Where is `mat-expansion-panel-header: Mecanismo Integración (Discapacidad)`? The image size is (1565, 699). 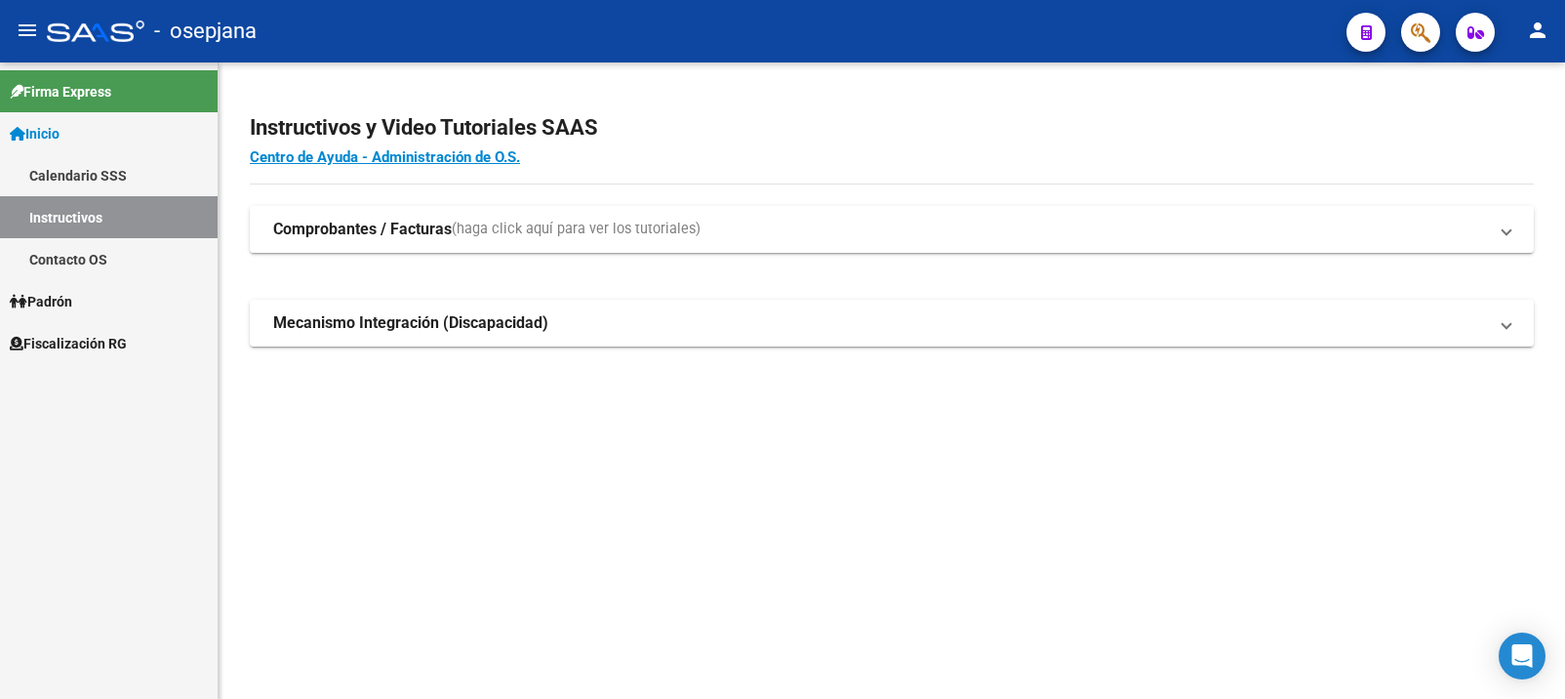
mat-expansion-panel-header: Mecanismo Integración (Discapacidad) is located at coordinates (892, 323).